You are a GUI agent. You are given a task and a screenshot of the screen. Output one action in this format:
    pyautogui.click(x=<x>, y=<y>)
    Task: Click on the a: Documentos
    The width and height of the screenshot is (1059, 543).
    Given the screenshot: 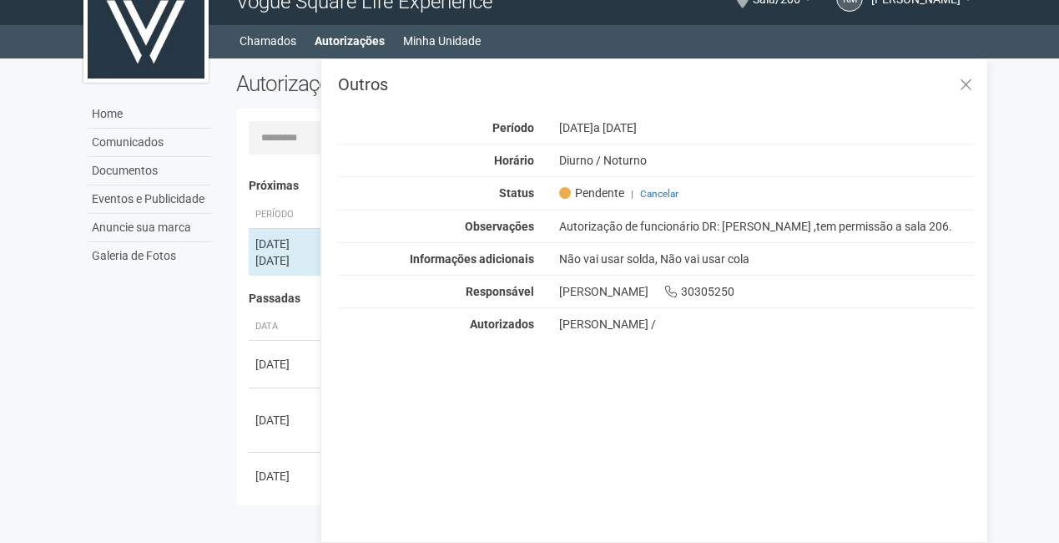 What is the action you would take?
    pyautogui.click(x=149, y=171)
    